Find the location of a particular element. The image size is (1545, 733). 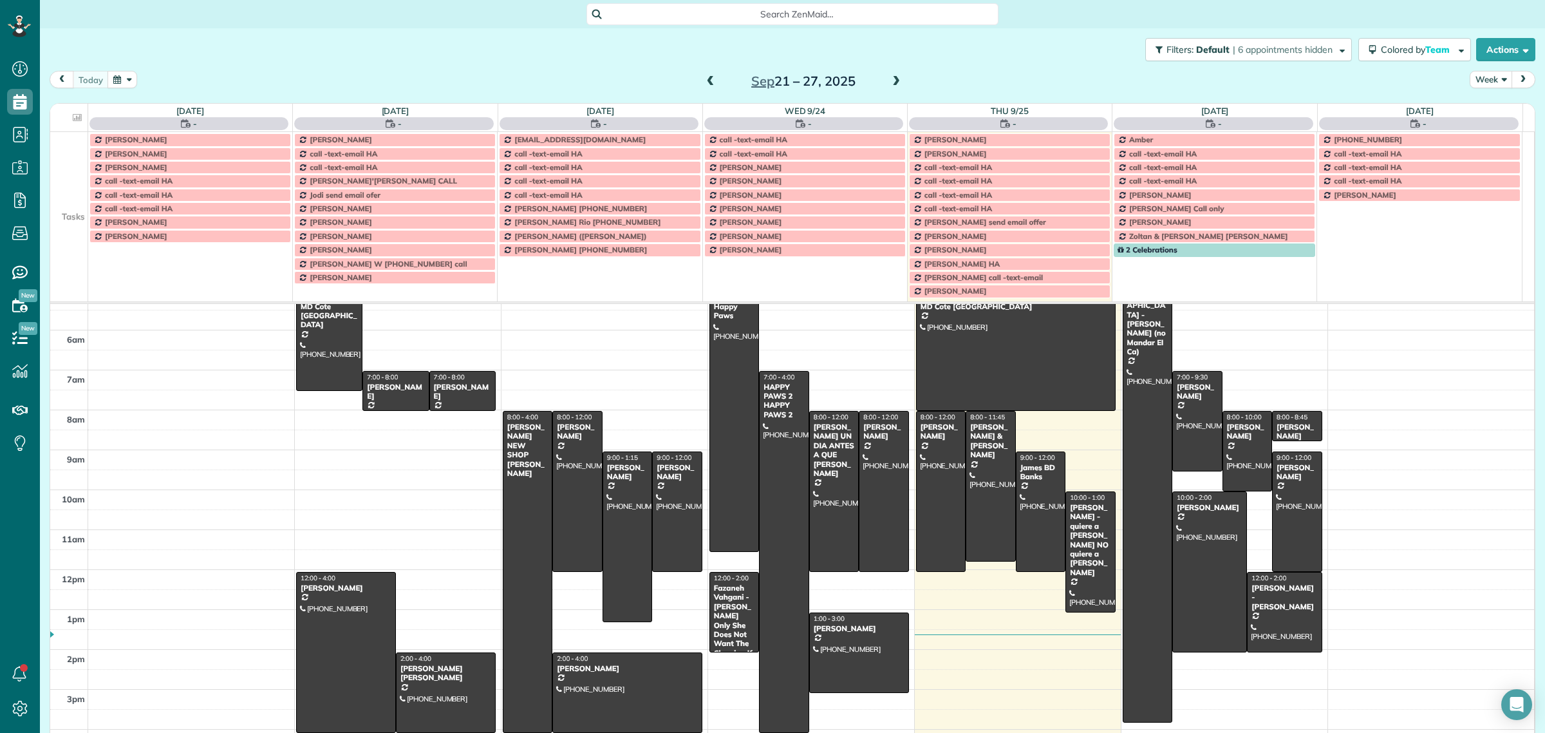

div: James BD Banks is located at coordinates (1040, 472).